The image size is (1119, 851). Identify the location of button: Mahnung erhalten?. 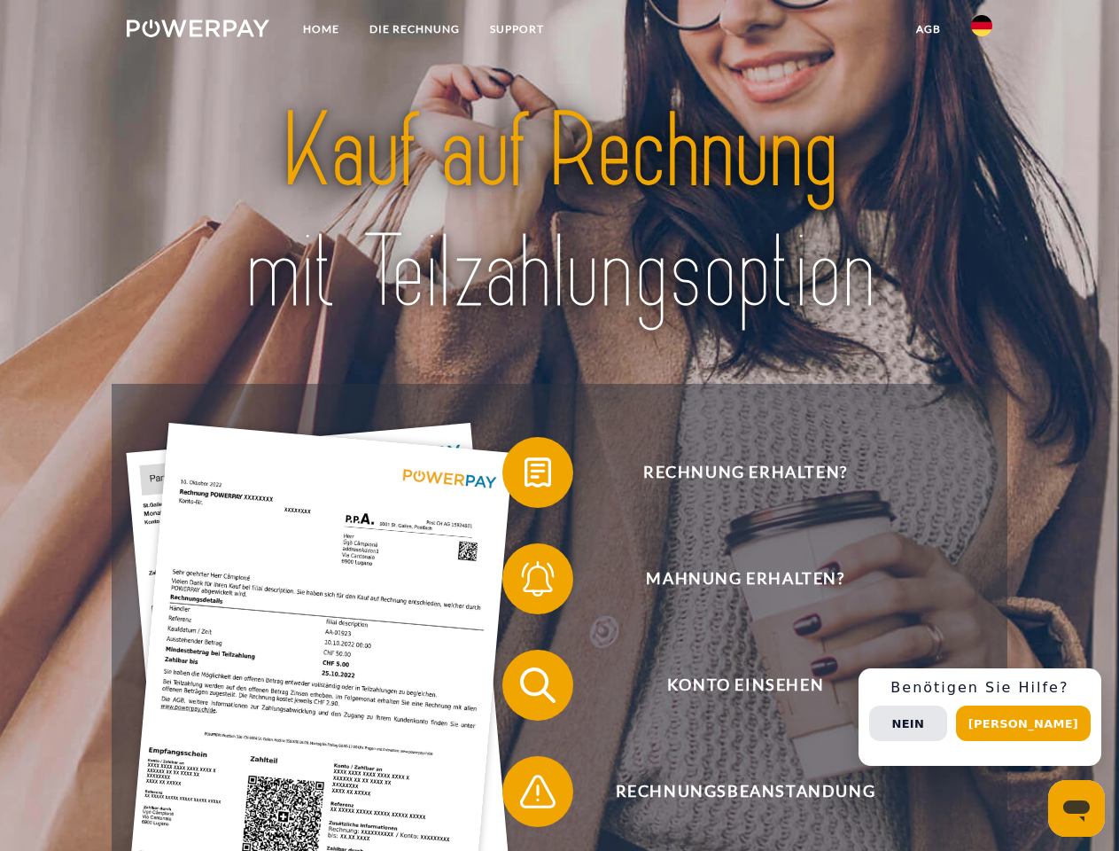
(733, 579).